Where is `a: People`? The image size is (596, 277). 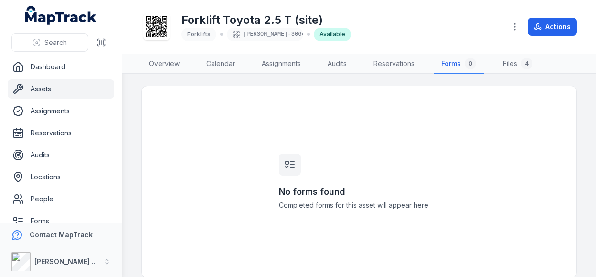
a: People is located at coordinates (61, 199).